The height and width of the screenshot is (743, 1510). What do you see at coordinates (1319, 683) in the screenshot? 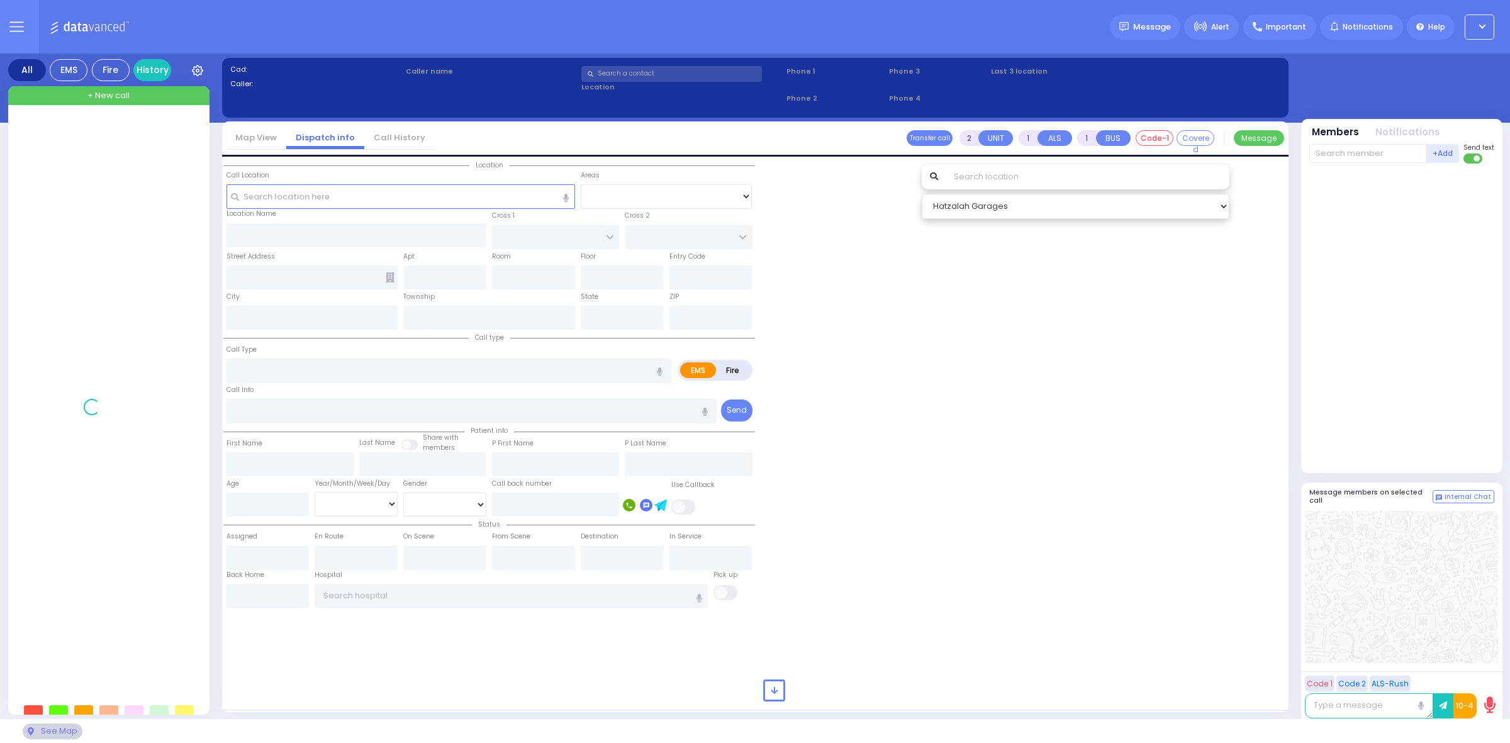
I see `button: Code 1` at bounding box center [1319, 683].